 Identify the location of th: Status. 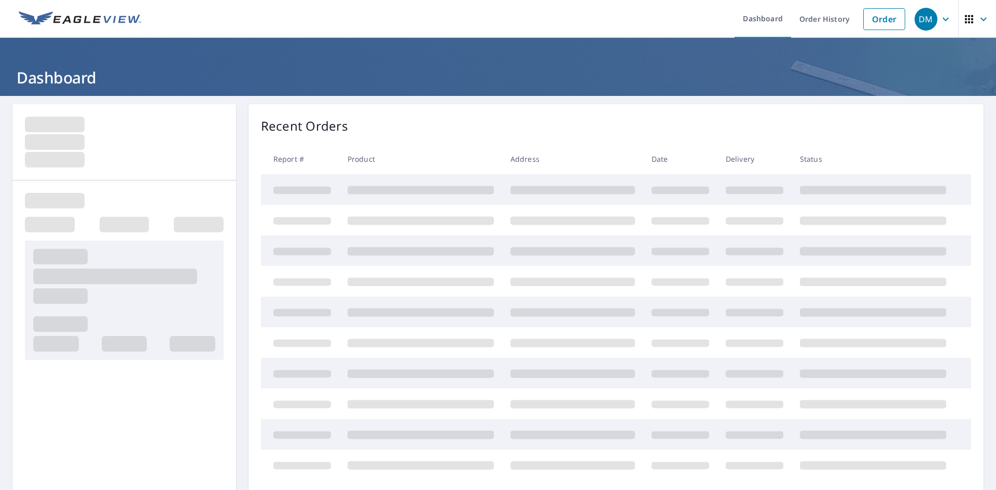
(873, 159).